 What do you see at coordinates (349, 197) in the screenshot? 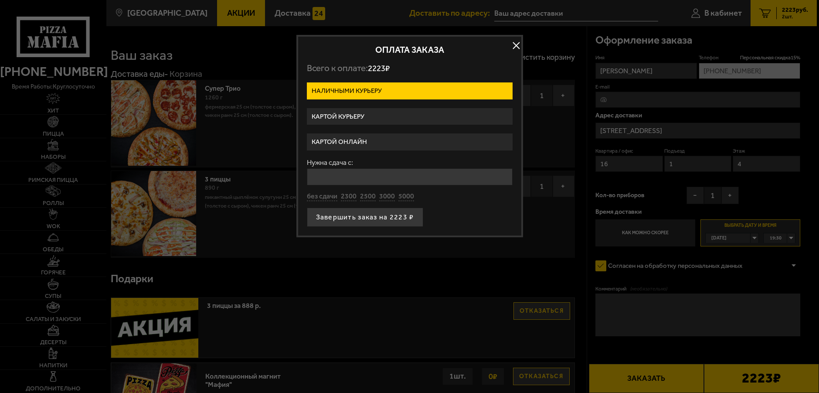
I see `button: 2300` at bounding box center [349, 197].